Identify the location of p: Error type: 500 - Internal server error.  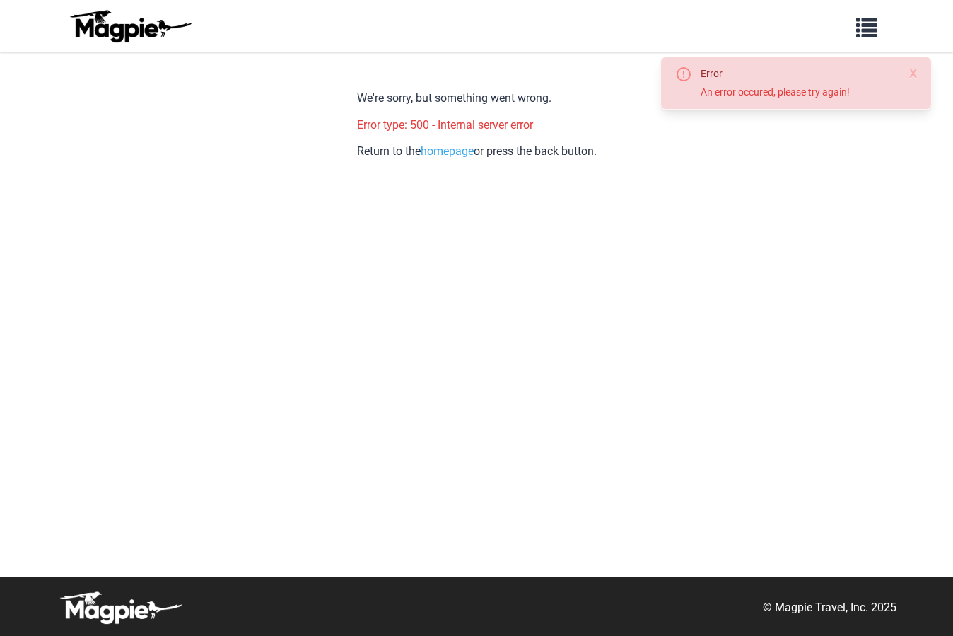
(476, 125).